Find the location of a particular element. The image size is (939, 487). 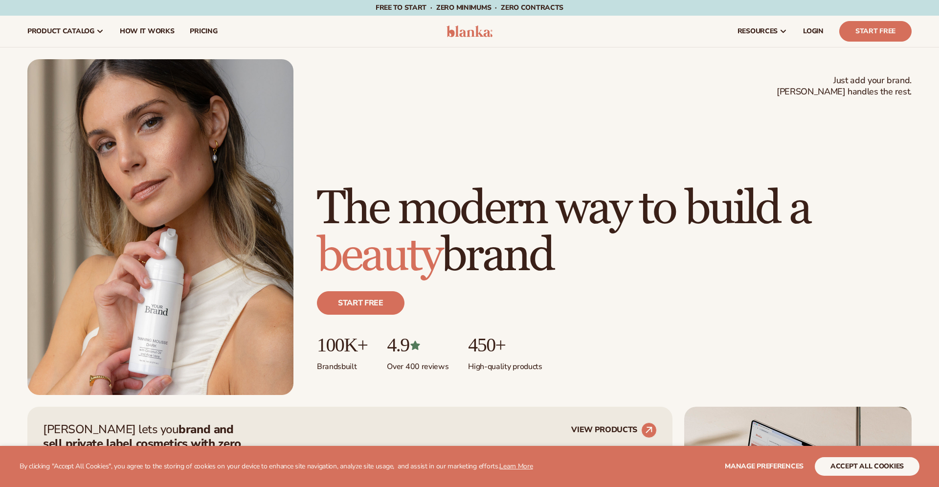

span: Manage preferences is located at coordinates (764, 466).